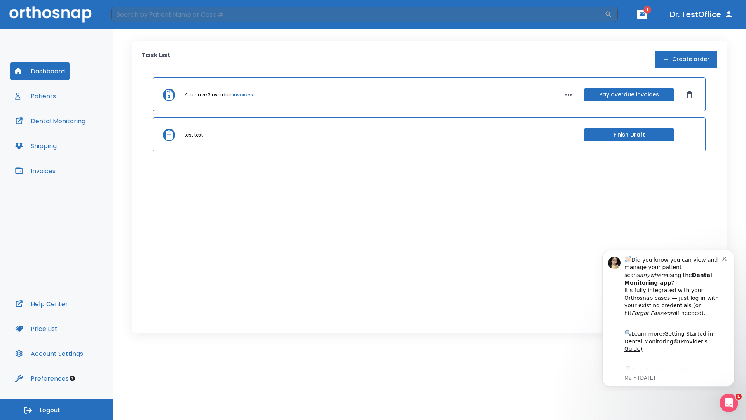 Image resolution: width=746 pixels, height=420 pixels. What do you see at coordinates (35, 171) in the screenshot?
I see `button: Invoices` at bounding box center [35, 171].